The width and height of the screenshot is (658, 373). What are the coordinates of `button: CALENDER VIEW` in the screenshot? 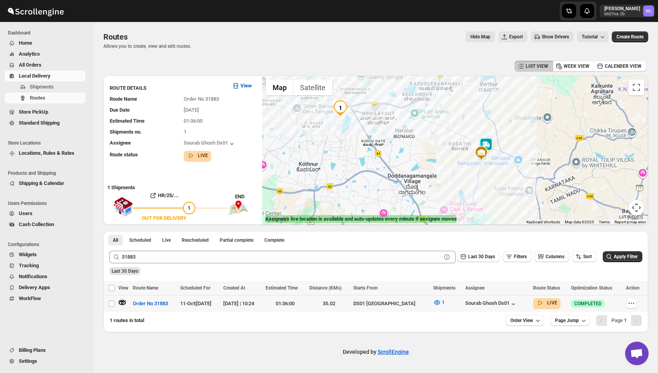 It's located at (620, 66).